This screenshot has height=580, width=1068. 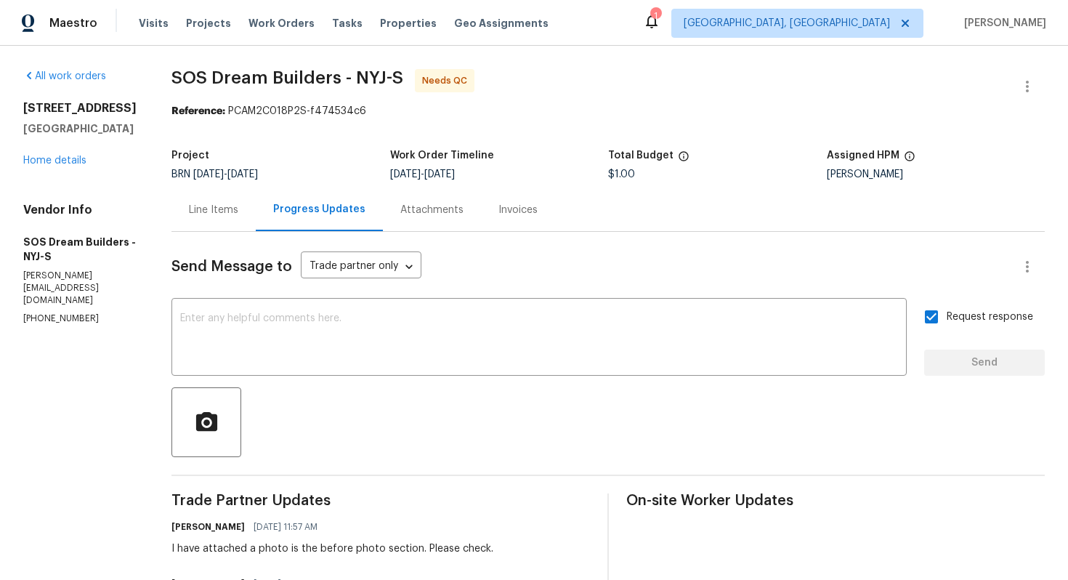 I want to click on h5: Work Order Timeline, so click(x=442, y=155).